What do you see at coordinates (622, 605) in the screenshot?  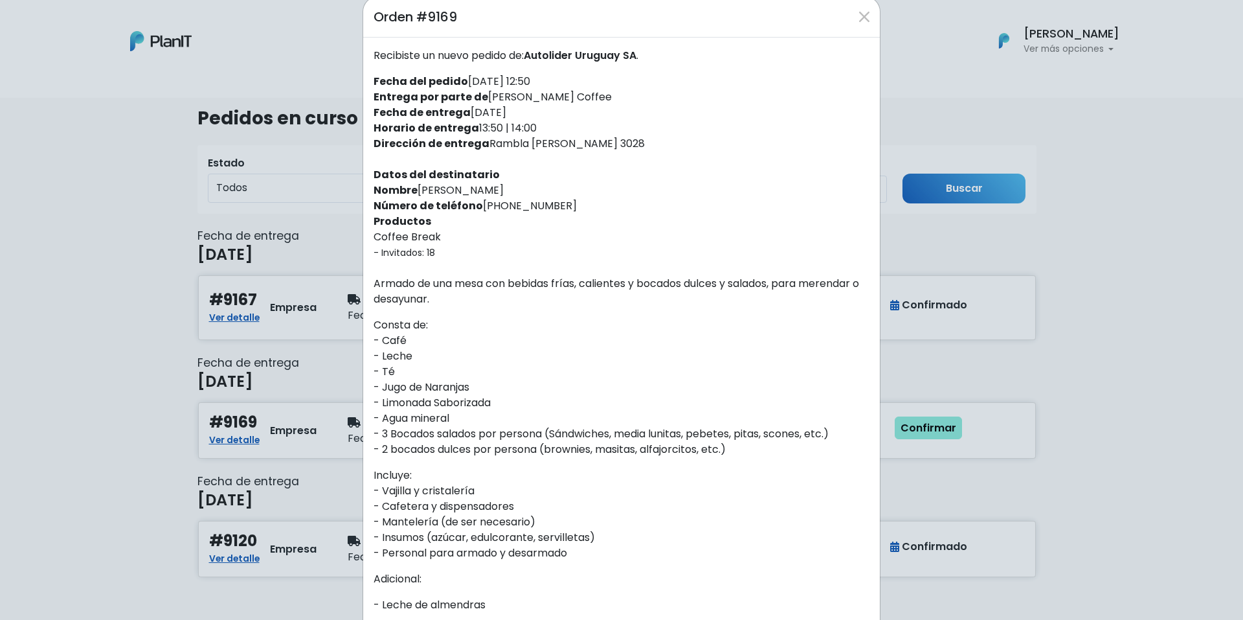 I see `p: - Leche de almendras` at bounding box center [622, 605].